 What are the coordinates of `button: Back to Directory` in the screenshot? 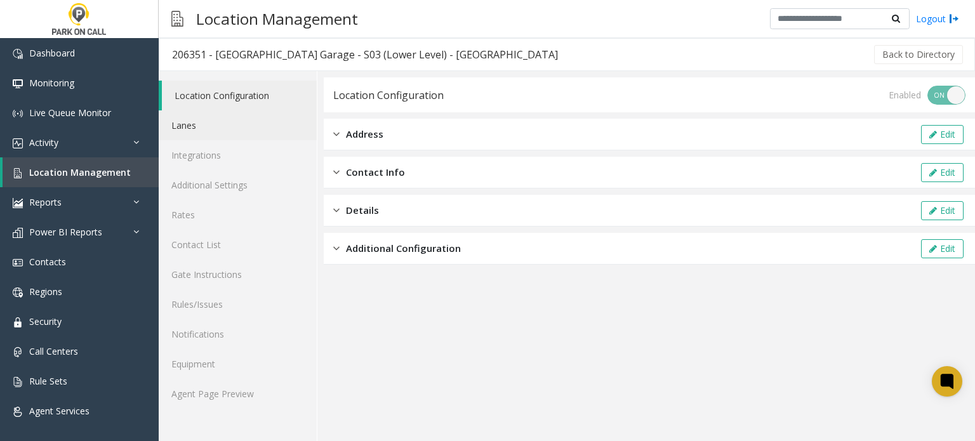 It's located at (918, 55).